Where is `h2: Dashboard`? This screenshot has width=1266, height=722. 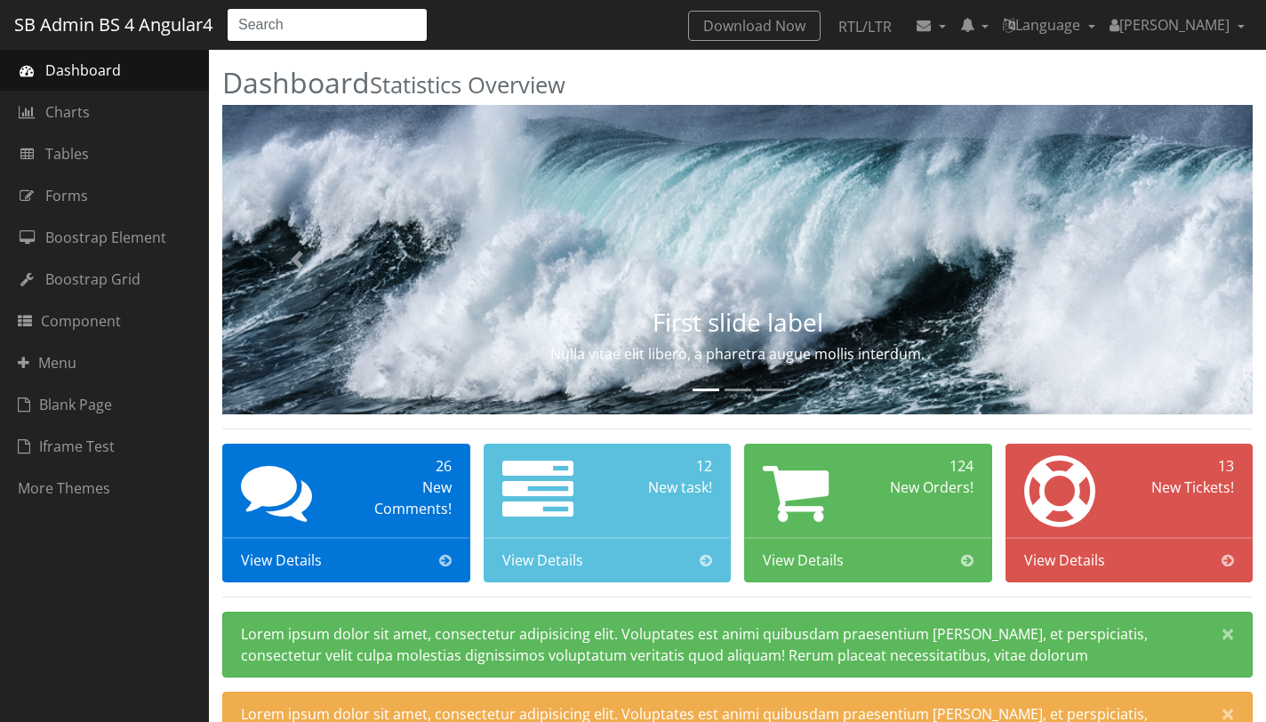 h2: Dashboard is located at coordinates (737, 82).